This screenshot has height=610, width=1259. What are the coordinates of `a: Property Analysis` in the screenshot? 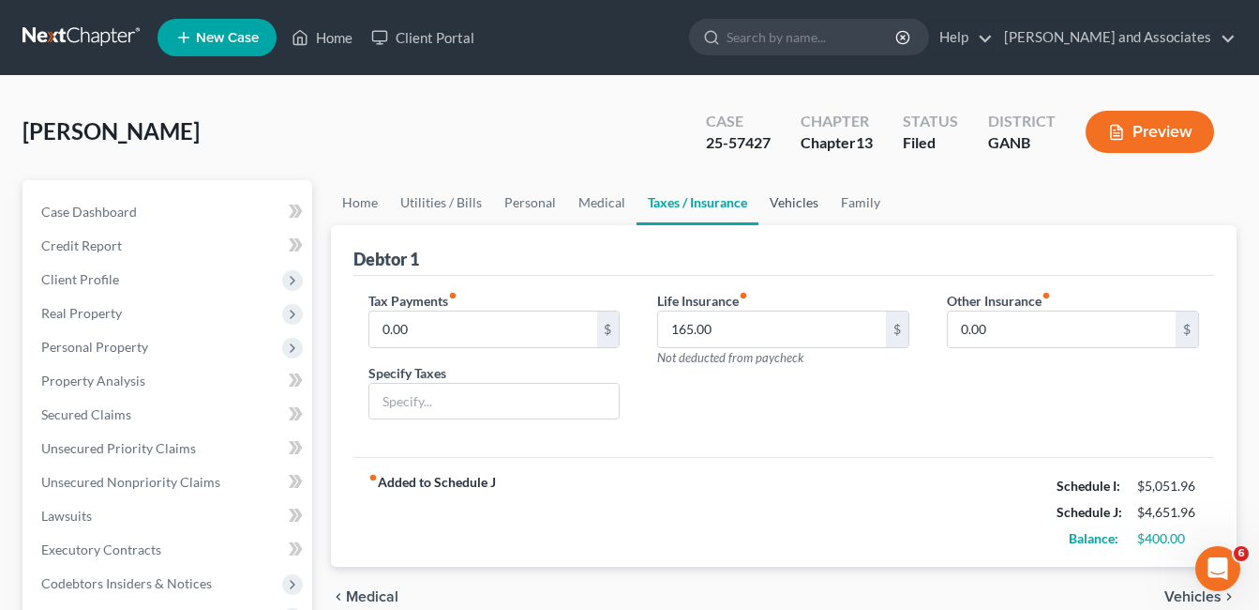 It's located at (169, 381).